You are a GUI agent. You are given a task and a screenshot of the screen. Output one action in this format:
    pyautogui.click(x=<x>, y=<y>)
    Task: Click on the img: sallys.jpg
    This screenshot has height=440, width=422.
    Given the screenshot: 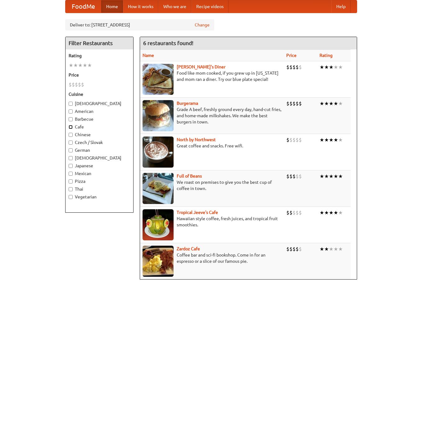 What is the action you would take?
    pyautogui.click(x=158, y=79)
    